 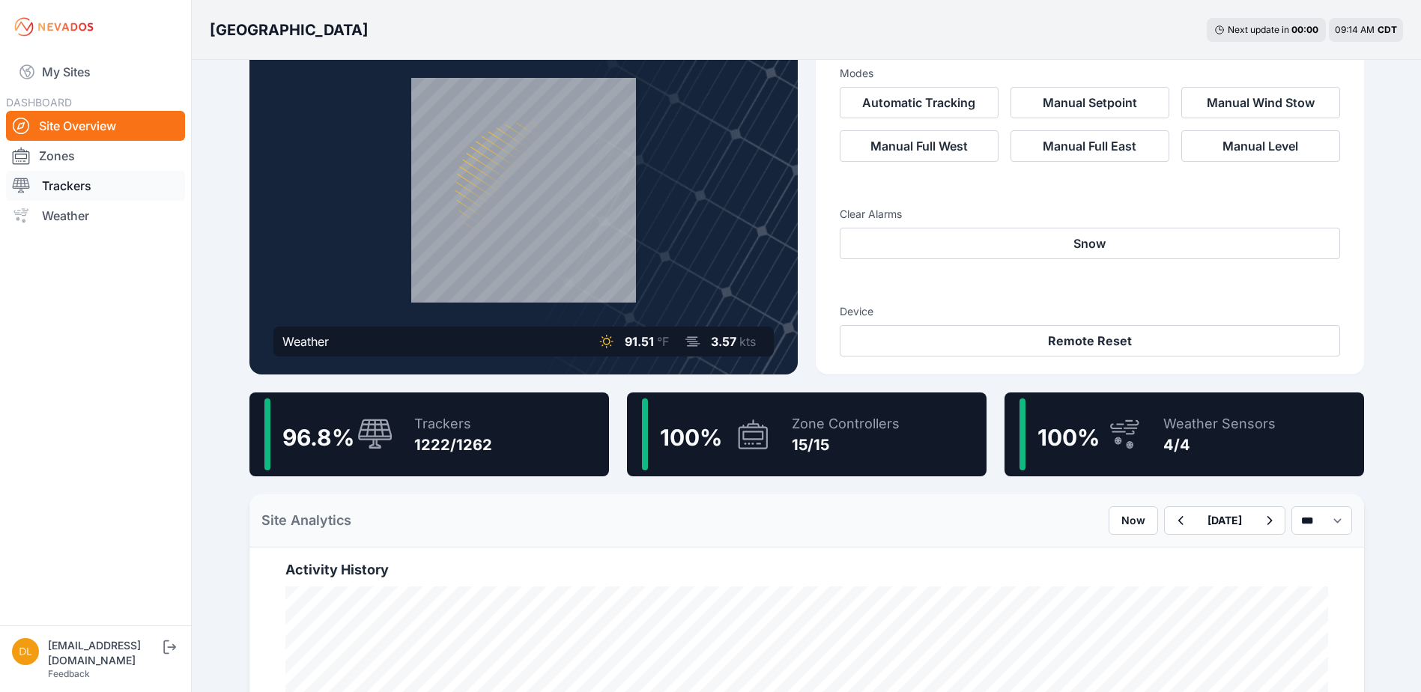 What do you see at coordinates (1260, 146) in the screenshot?
I see `button: Manual Level` at bounding box center [1260, 146].